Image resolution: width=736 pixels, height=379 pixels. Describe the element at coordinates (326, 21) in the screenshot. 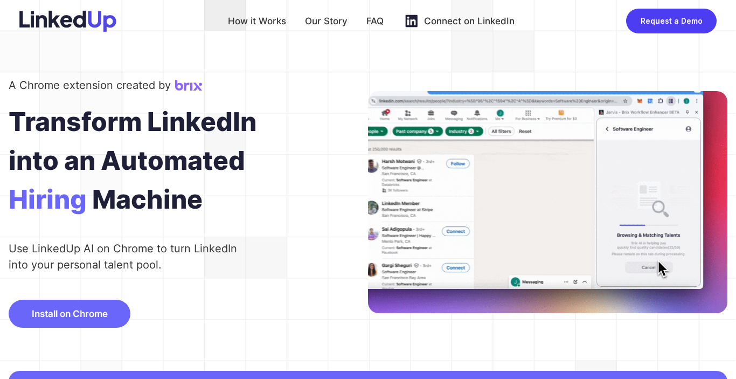

I see `div: Our Story` at that location.